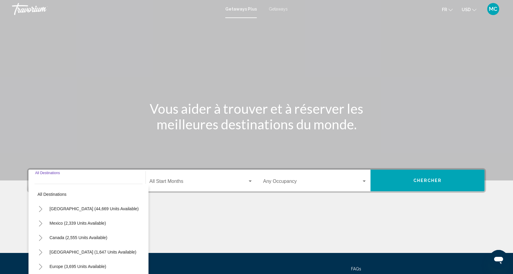  I want to click on button: Chercher, so click(428, 180).